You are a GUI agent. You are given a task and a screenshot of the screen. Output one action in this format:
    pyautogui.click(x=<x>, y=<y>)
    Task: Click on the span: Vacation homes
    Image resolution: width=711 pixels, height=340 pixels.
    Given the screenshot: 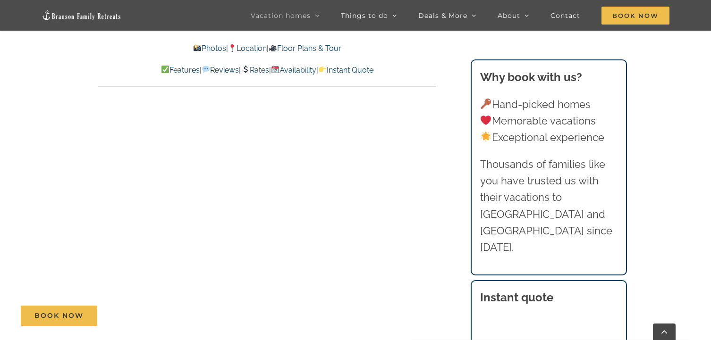 What is the action you would take?
    pyautogui.click(x=280, y=16)
    